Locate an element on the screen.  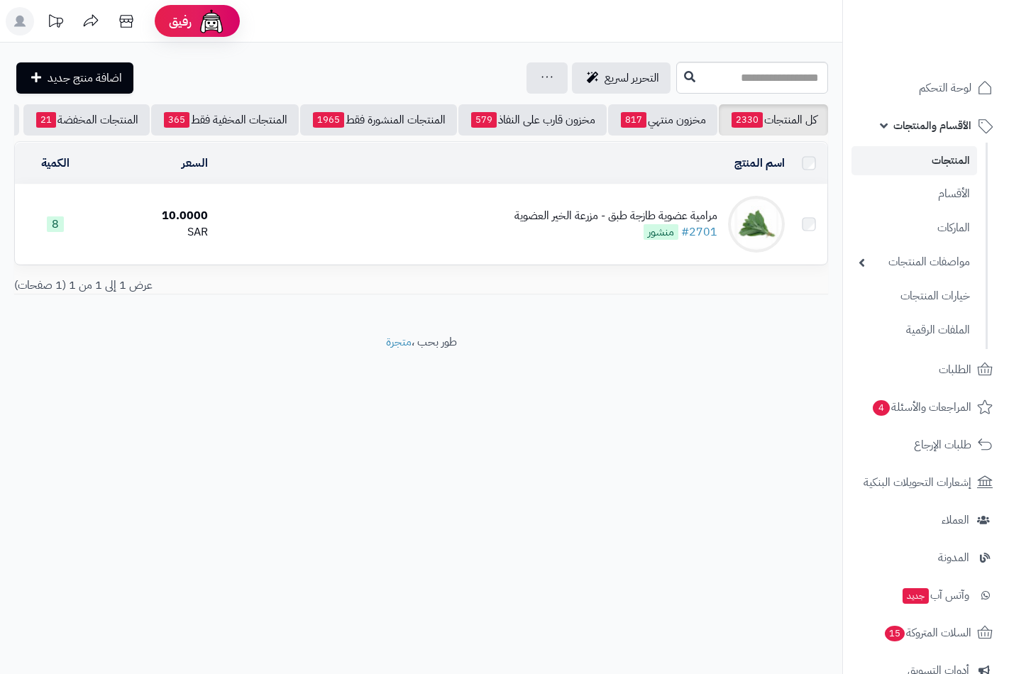
a: التحرير لسريع is located at coordinates (621, 78).